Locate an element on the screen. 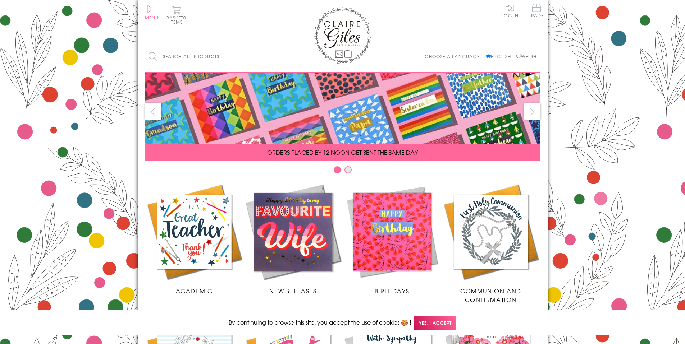 The image size is (685, 344). input: Search is located at coordinates (267, 56).